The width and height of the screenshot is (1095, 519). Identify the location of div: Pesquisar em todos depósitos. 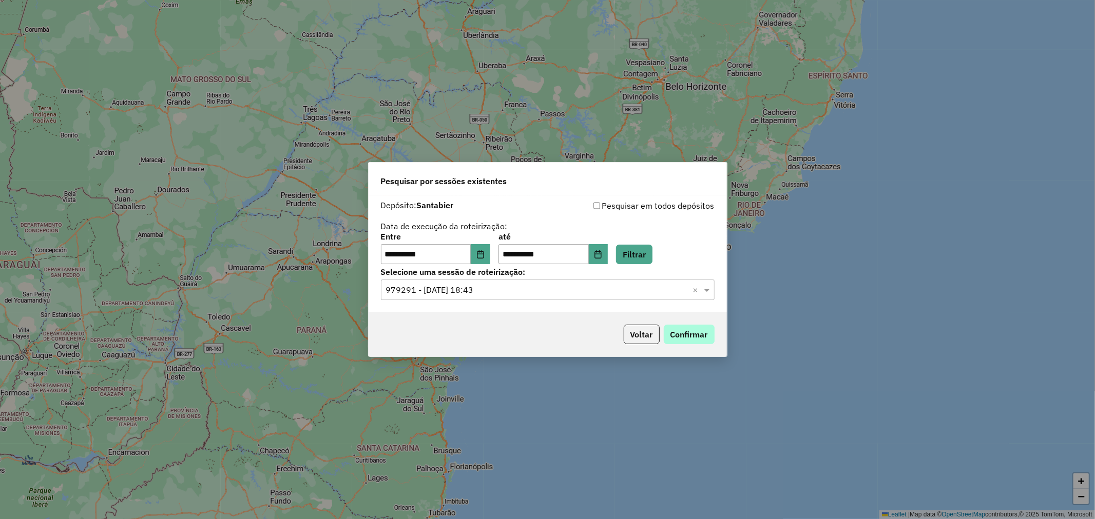
(631, 206).